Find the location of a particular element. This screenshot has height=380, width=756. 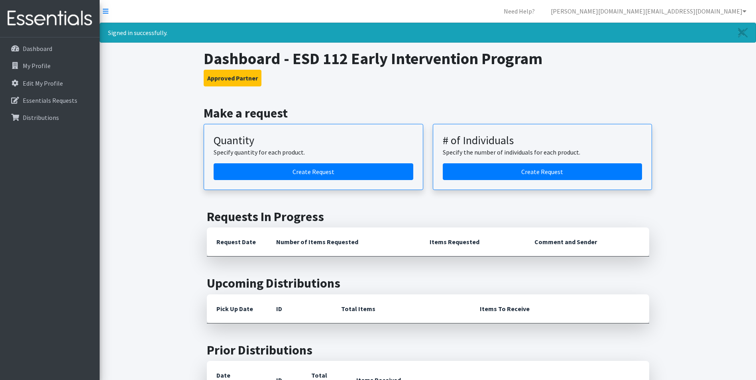

h3: # of Individuals is located at coordinates (542, 141).